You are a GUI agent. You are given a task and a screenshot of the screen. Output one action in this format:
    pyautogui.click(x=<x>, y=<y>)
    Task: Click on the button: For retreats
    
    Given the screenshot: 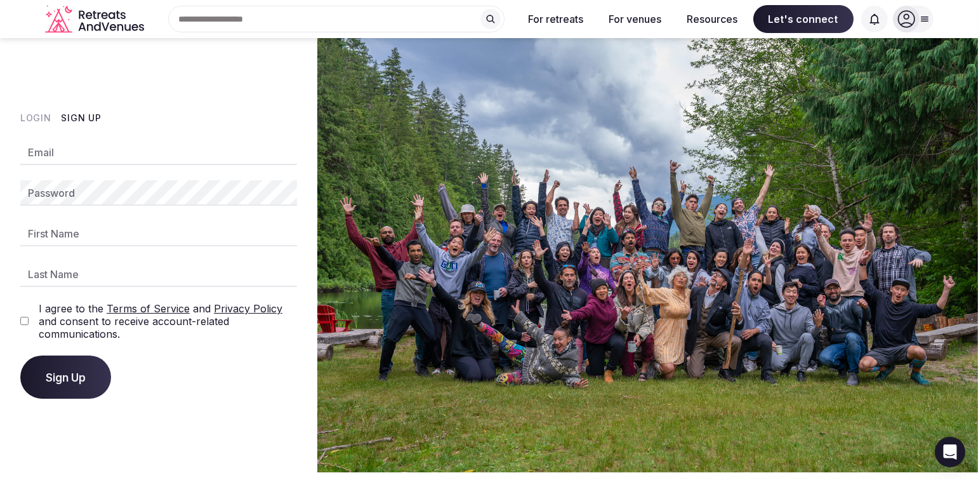 What is the action you would take?
    pyautogui.click(x=556, y=19)
    